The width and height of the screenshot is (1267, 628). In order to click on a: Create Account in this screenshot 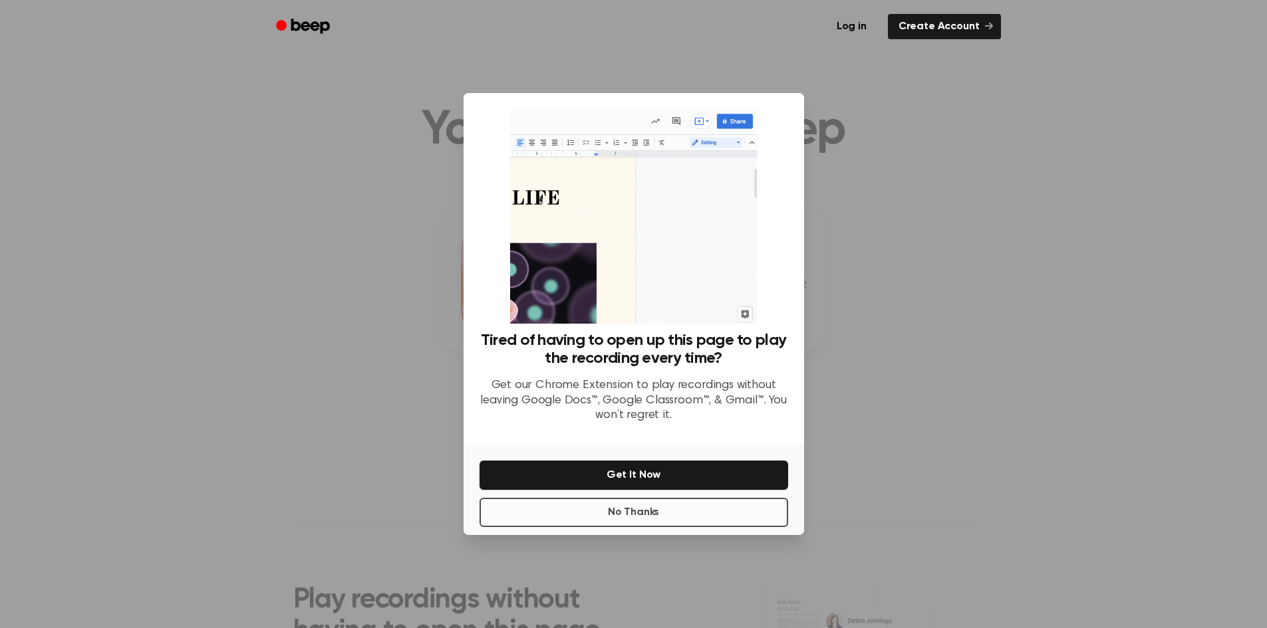, I will do `click(944, 27)`.